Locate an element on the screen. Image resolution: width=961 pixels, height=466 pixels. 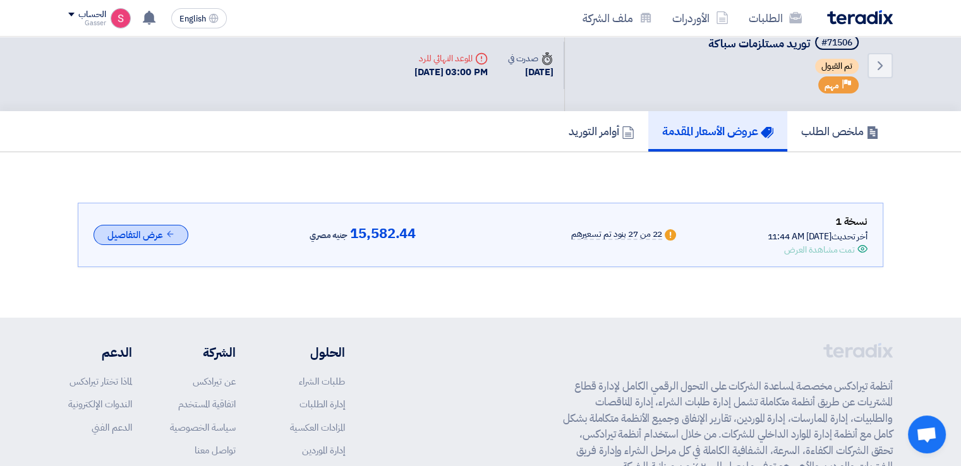
h5: أوامر التوريد is located at coordinates (602, 131).